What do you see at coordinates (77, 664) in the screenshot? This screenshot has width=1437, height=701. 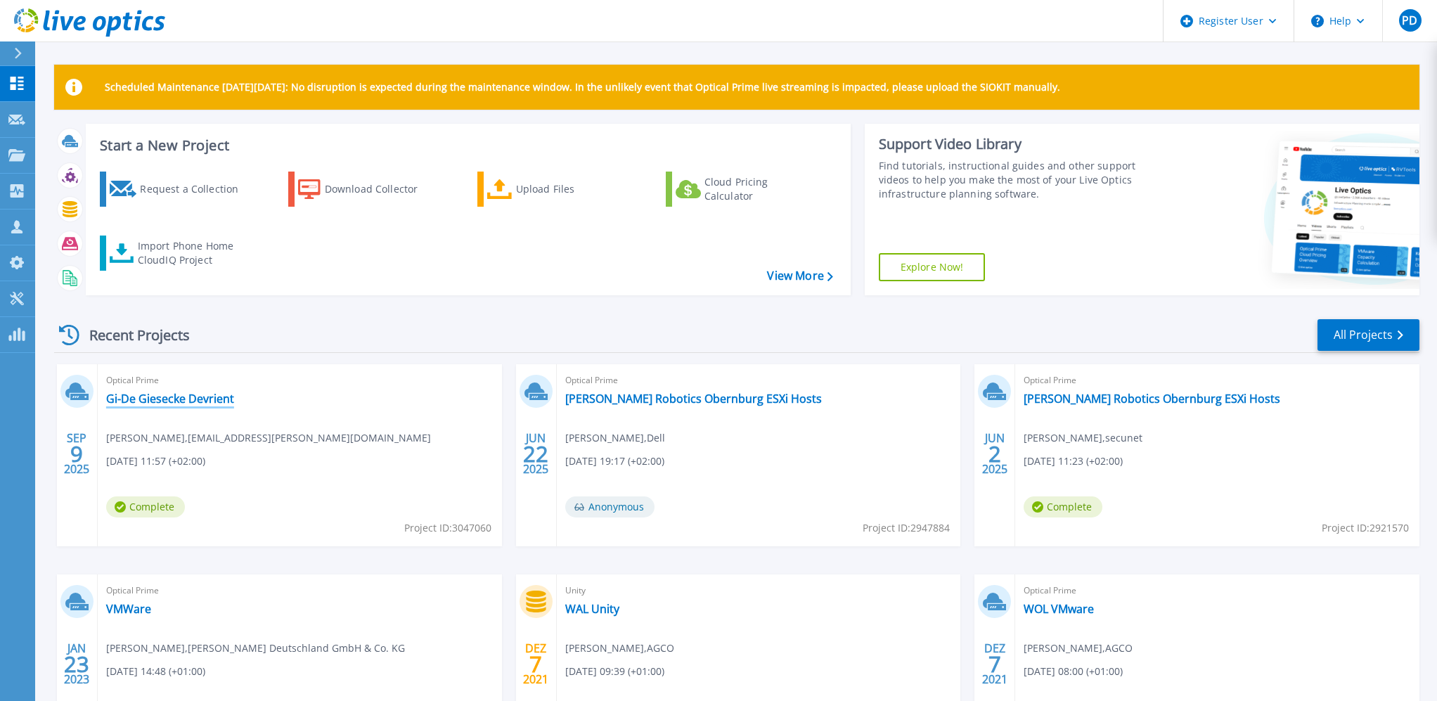 I see `div: JAN 2023` at bounding box center [77, 664].